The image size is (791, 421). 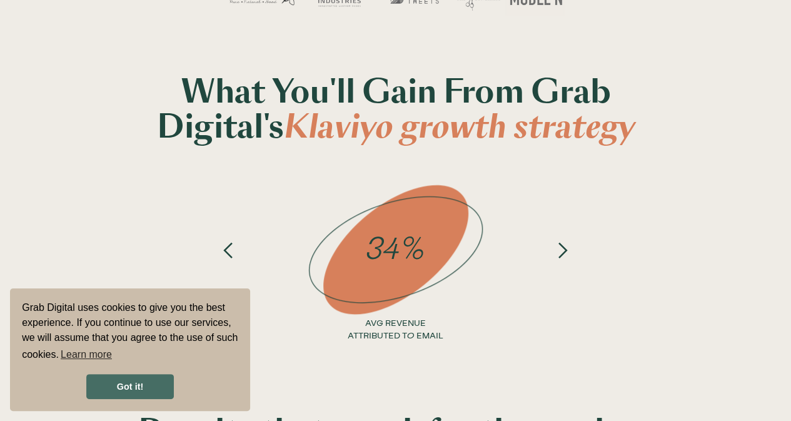 What do you see at coordinates (396, 329) in the screenshot?
I see `p: AVG REVENUE ATTRIBUTED TO EMAIL` at bounding box center [396, 329].